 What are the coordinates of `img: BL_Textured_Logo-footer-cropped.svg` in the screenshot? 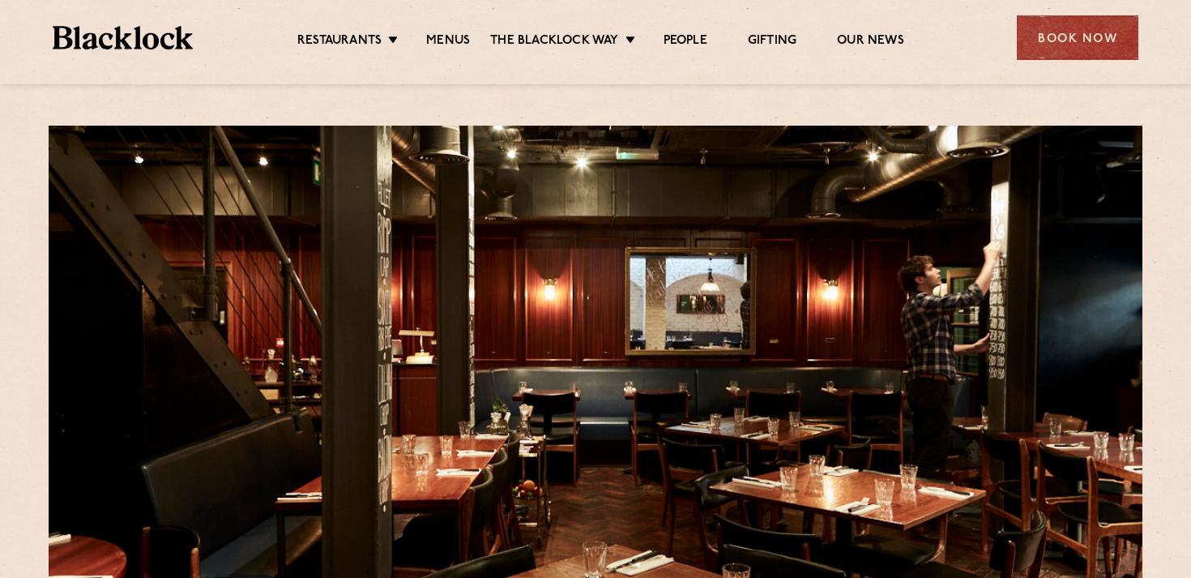 It's located at (122, 37).